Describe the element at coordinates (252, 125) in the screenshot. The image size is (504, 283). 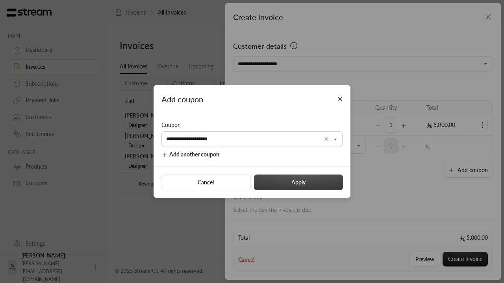
I see `div: Coupon` at that location.